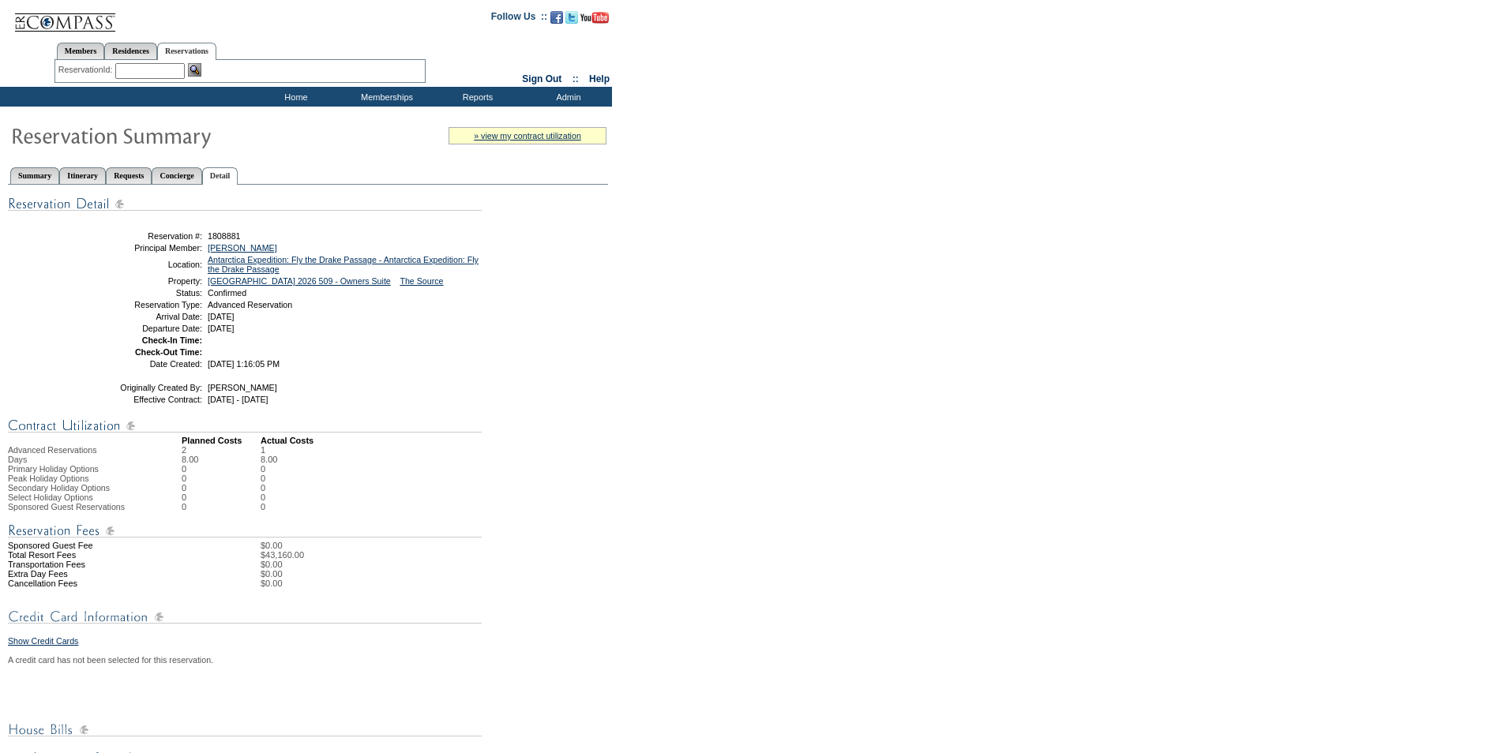  What do you see at coordinates (421, 281) in the screenshot?
I see `a: The Source` at bounding box center [421, 281].